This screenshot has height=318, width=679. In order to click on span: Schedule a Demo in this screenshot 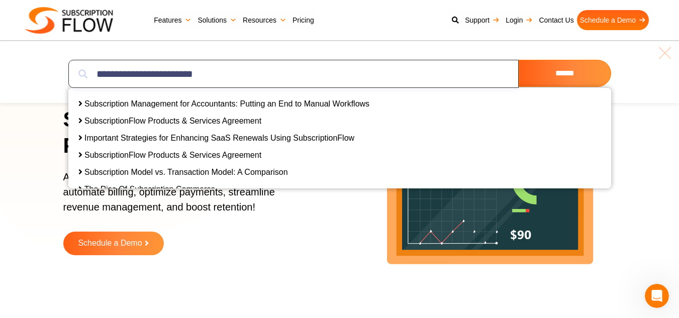, I will do `click(110, 243)`.